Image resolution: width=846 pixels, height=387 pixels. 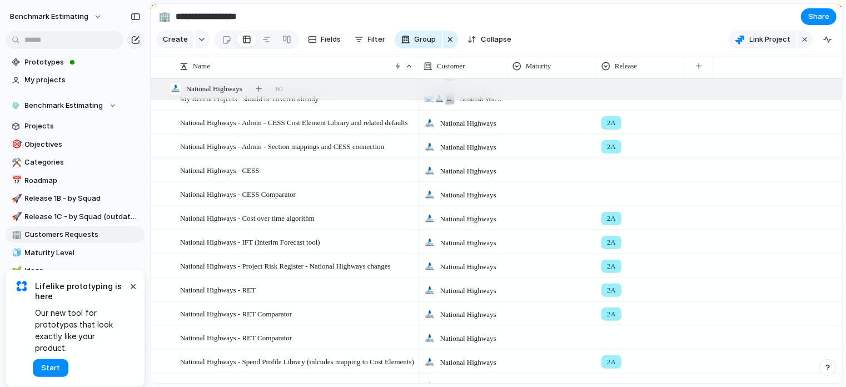 What do you see at coordinates (81, 291) in the screenshot?
I see `span: Lifelike prototyping is here` at bounding box center [81, 291].